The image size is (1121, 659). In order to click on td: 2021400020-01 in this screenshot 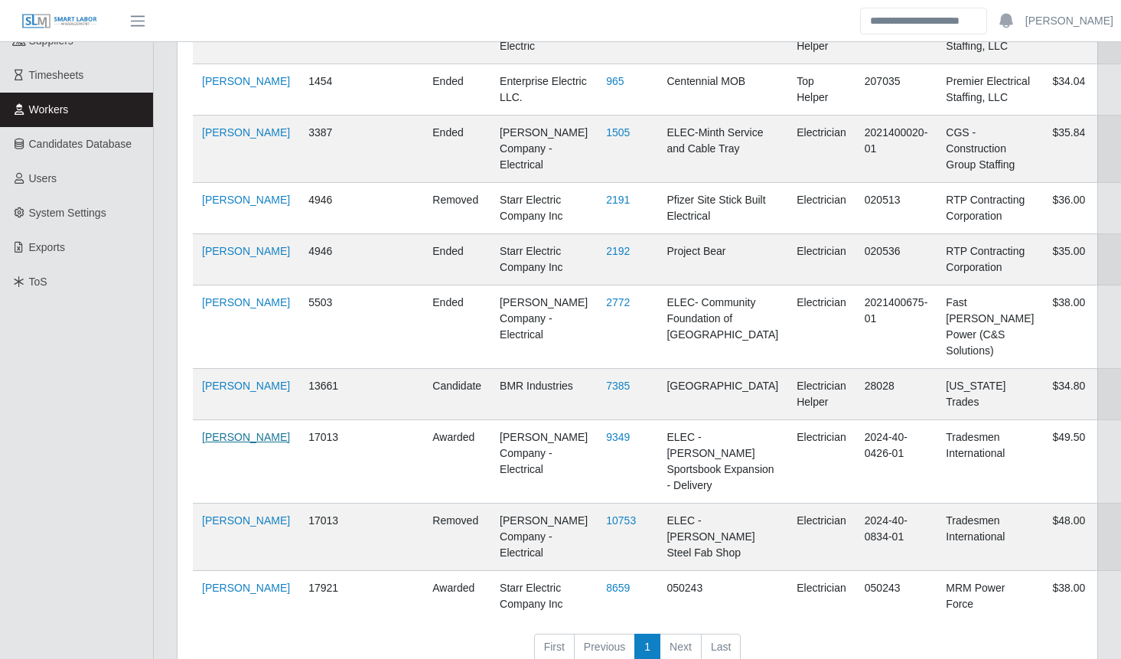, I will do `click(896, 149)`.